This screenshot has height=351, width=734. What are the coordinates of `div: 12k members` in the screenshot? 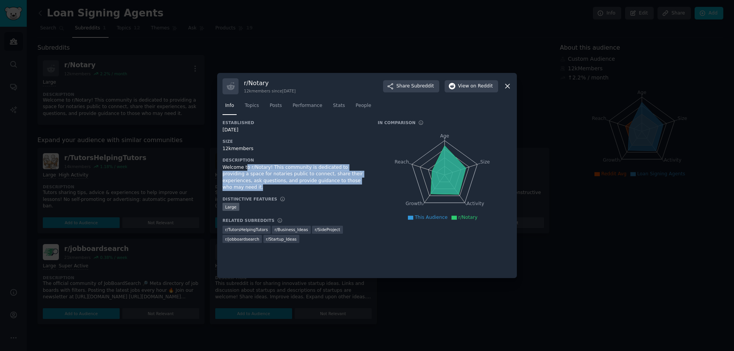 It's located at (295, 149).